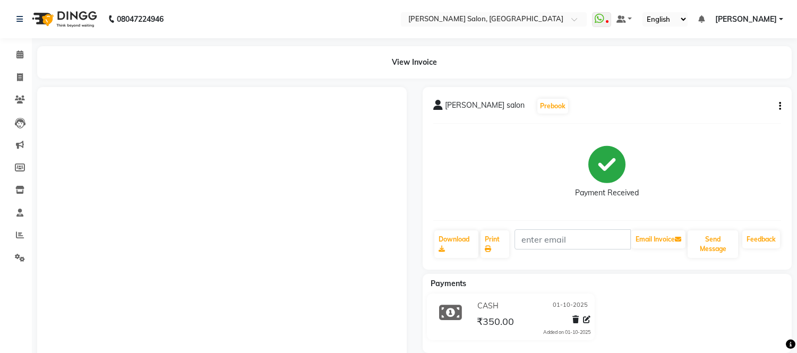  I want to click on div: View Invoice, so click(414, 62).